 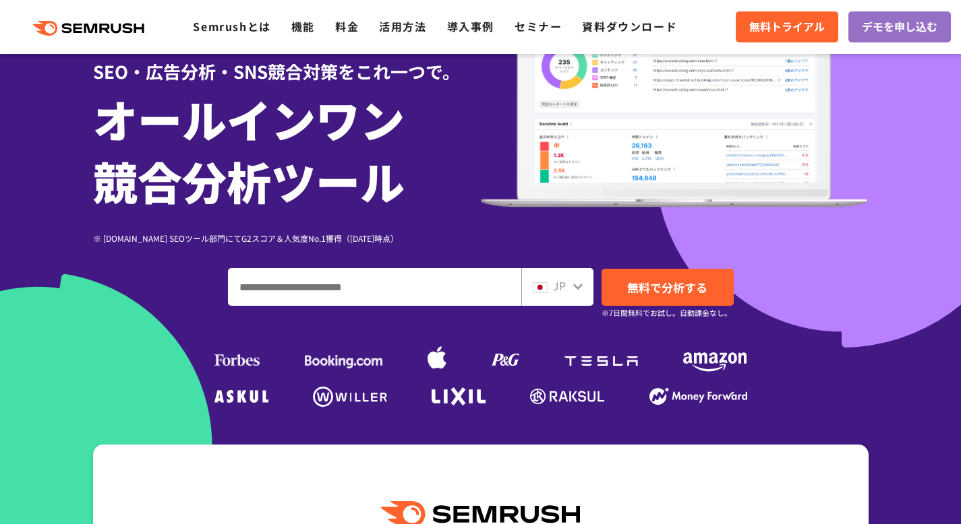 What do you see at coordinates (899, 27) in the screenshot?
I see `span: デモを申し込む` at bounding box center [899, 27].